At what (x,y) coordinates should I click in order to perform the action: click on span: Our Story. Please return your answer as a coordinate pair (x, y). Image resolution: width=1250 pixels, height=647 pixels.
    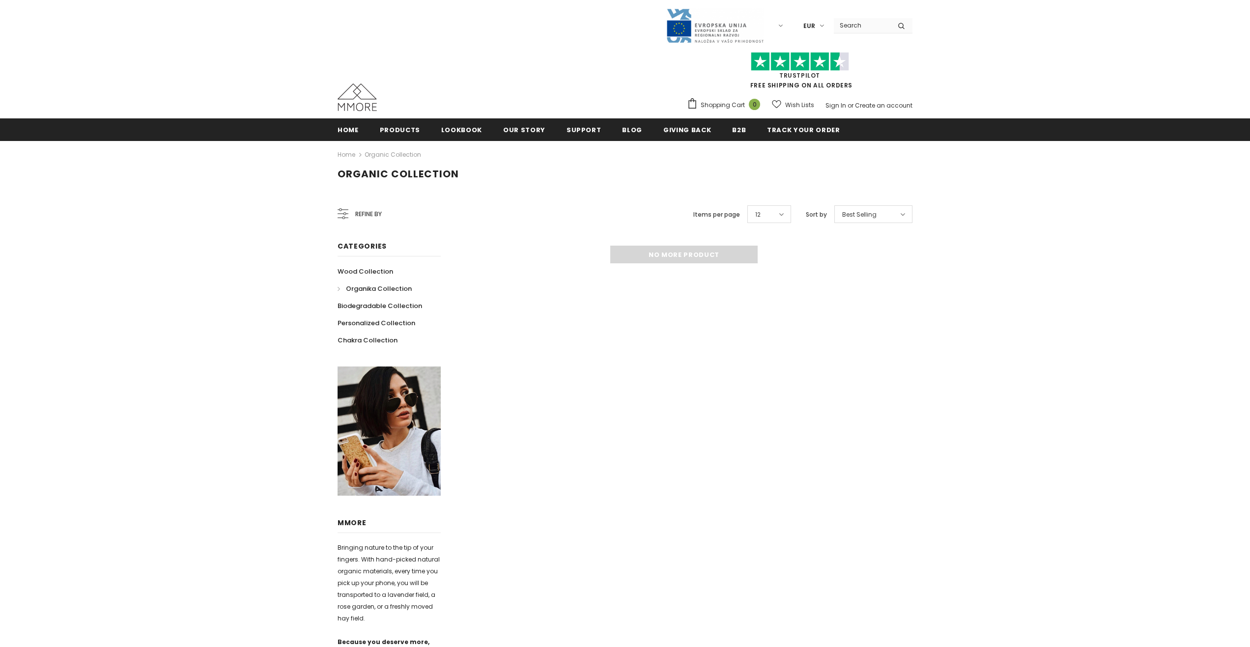
    Looking at the image, I should click on (524, 130).